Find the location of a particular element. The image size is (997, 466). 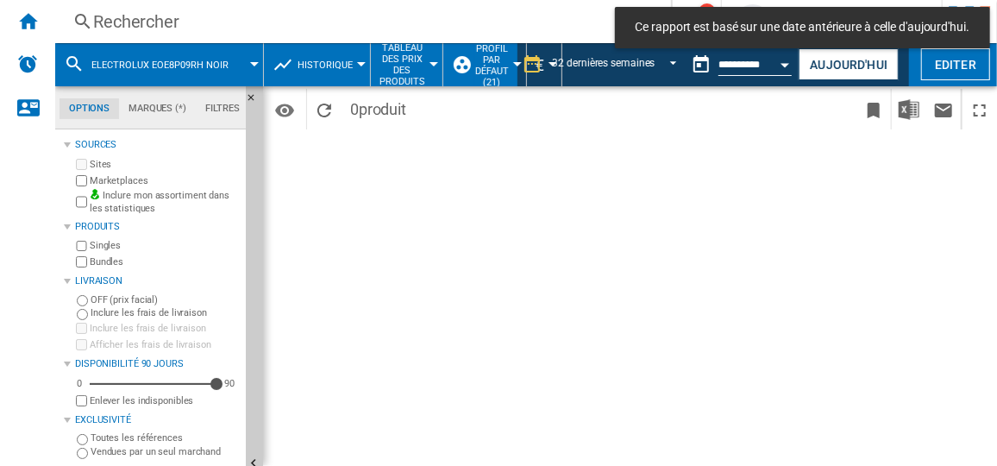

input: OFF (prix facial) is located at coordinates (82, 300).